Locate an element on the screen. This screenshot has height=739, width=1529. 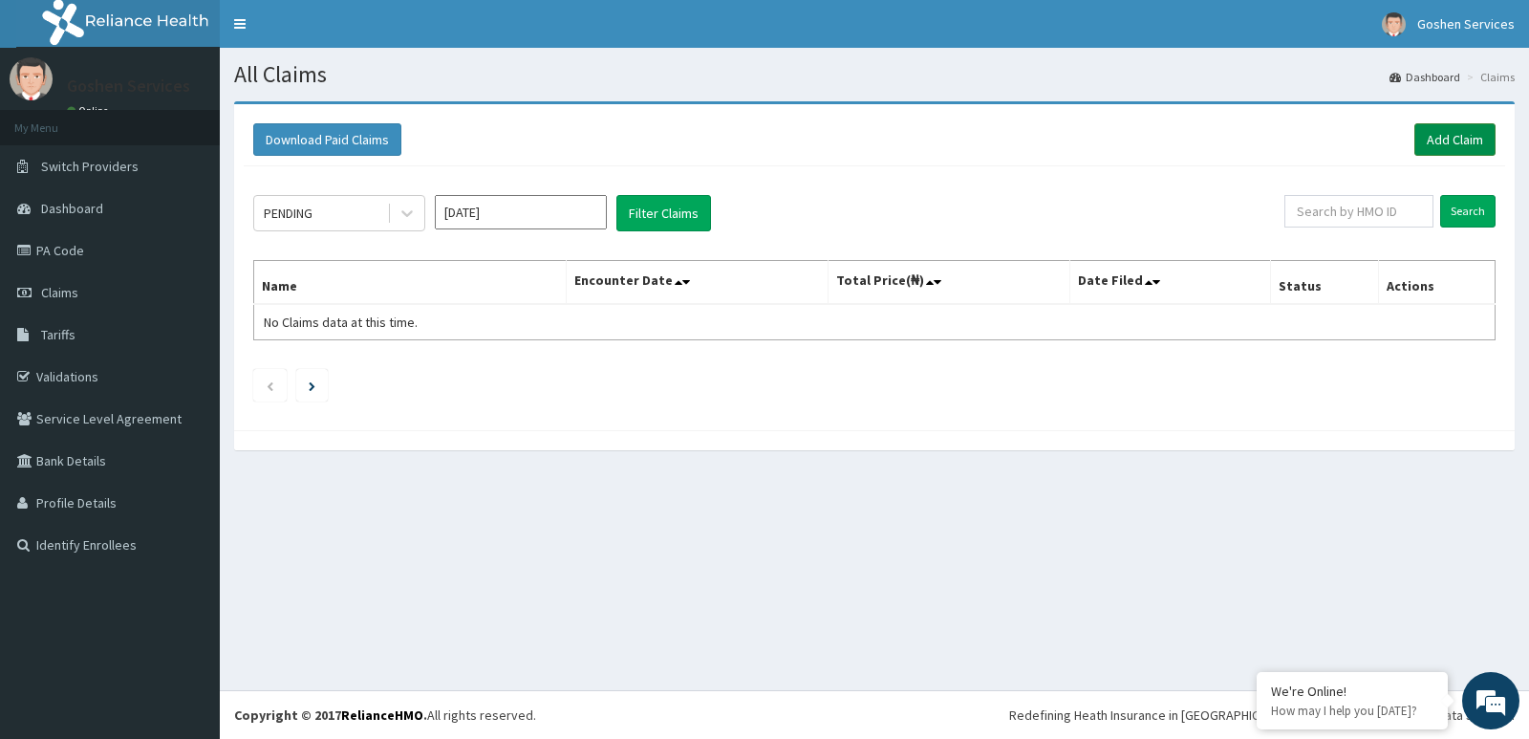
p: Goshen Services is located at coordinates (128, 86).